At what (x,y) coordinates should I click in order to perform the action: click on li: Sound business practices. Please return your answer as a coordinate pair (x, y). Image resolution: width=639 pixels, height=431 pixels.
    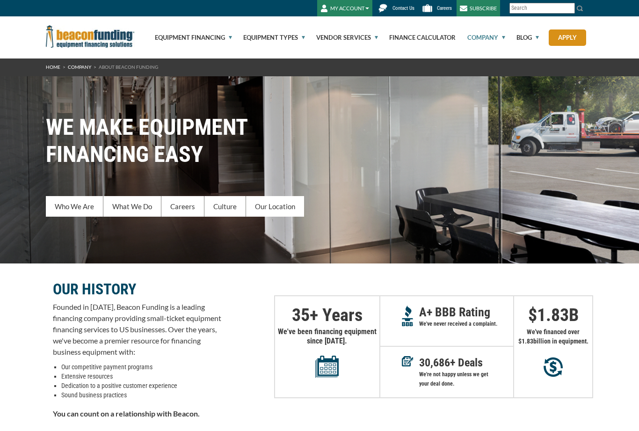
    Looking at the image, I should click on (141, 395).